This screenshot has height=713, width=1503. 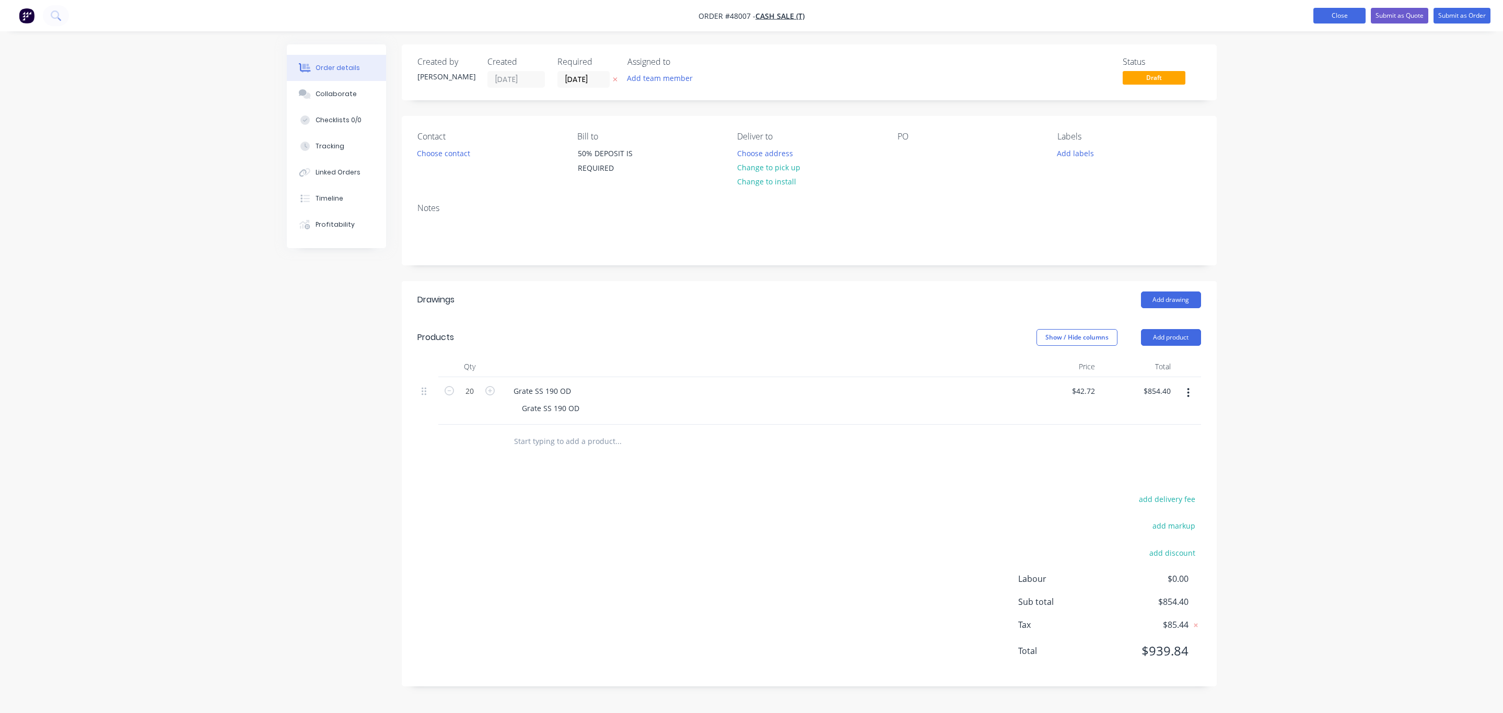 I want to click on span: $939.84, so click(x=1150, y=651).